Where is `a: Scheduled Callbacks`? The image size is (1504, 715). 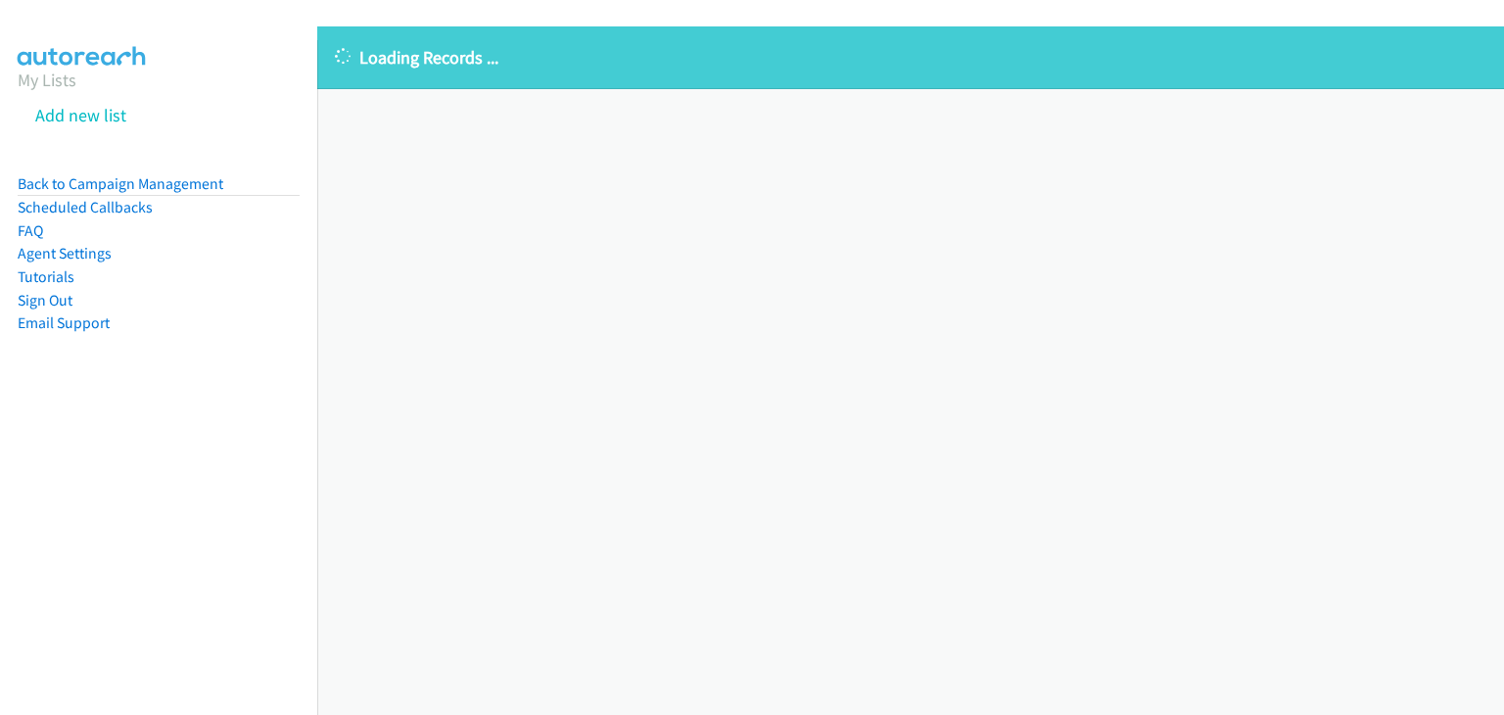 a: Scheduled Callbacks is located at coordinates (85, 207).